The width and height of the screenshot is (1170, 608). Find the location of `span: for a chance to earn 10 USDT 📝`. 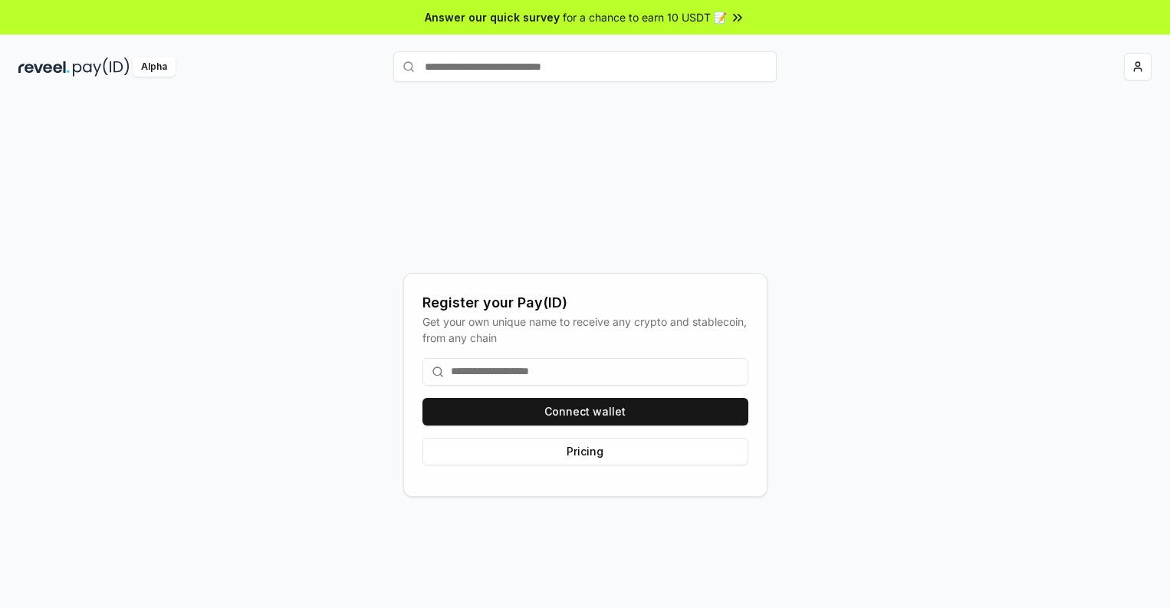

span: for a chance to earn 10 USDT 📝 is located at coordinates (645, 17).